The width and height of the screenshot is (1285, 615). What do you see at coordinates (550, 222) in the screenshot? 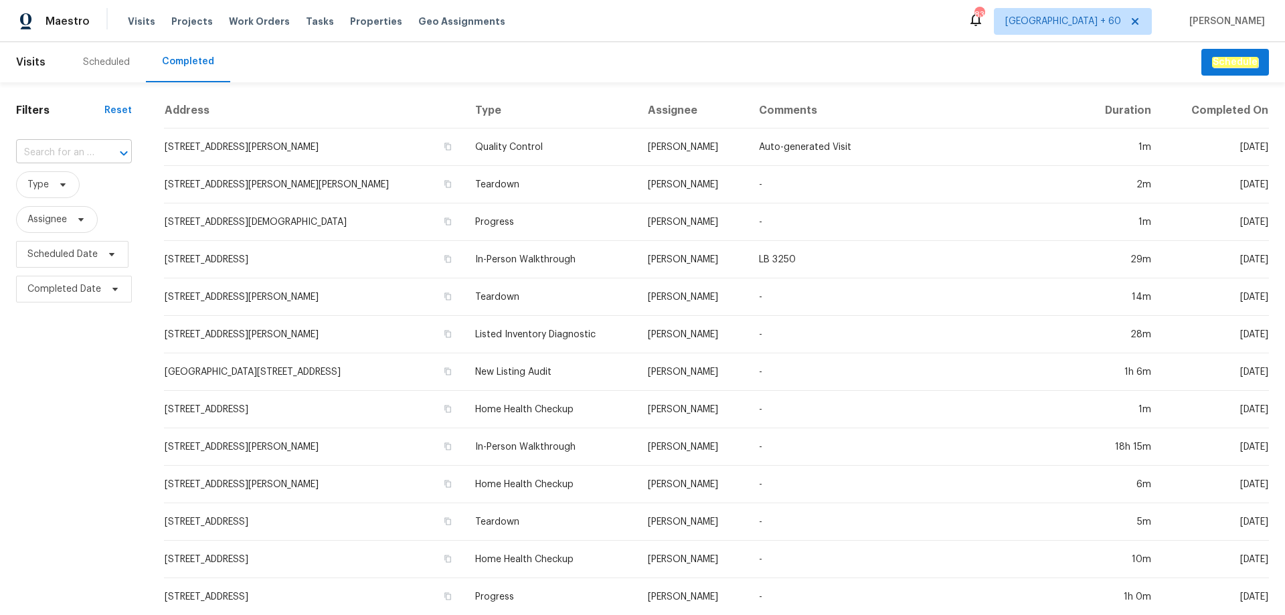
I see `td: Progress` at bounding box center [550, 222].